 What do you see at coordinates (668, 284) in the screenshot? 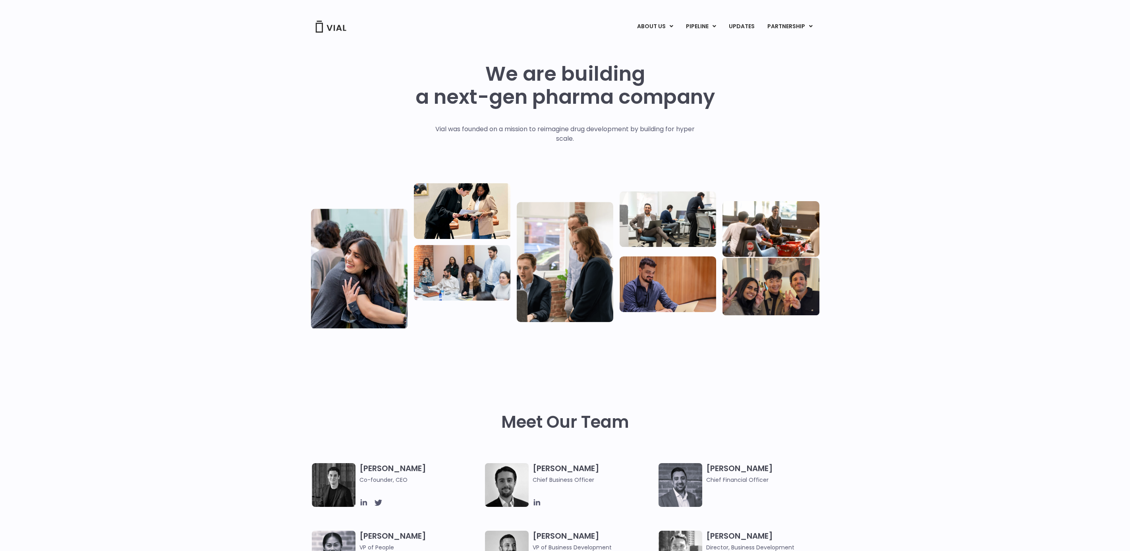
I see `img: Man working at a computer` at bounding box center [668, 284].